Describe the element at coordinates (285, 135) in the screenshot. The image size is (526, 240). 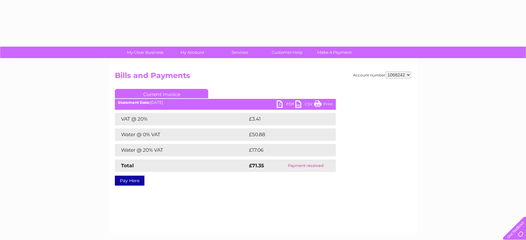
I see `td: £50.88` at that location.